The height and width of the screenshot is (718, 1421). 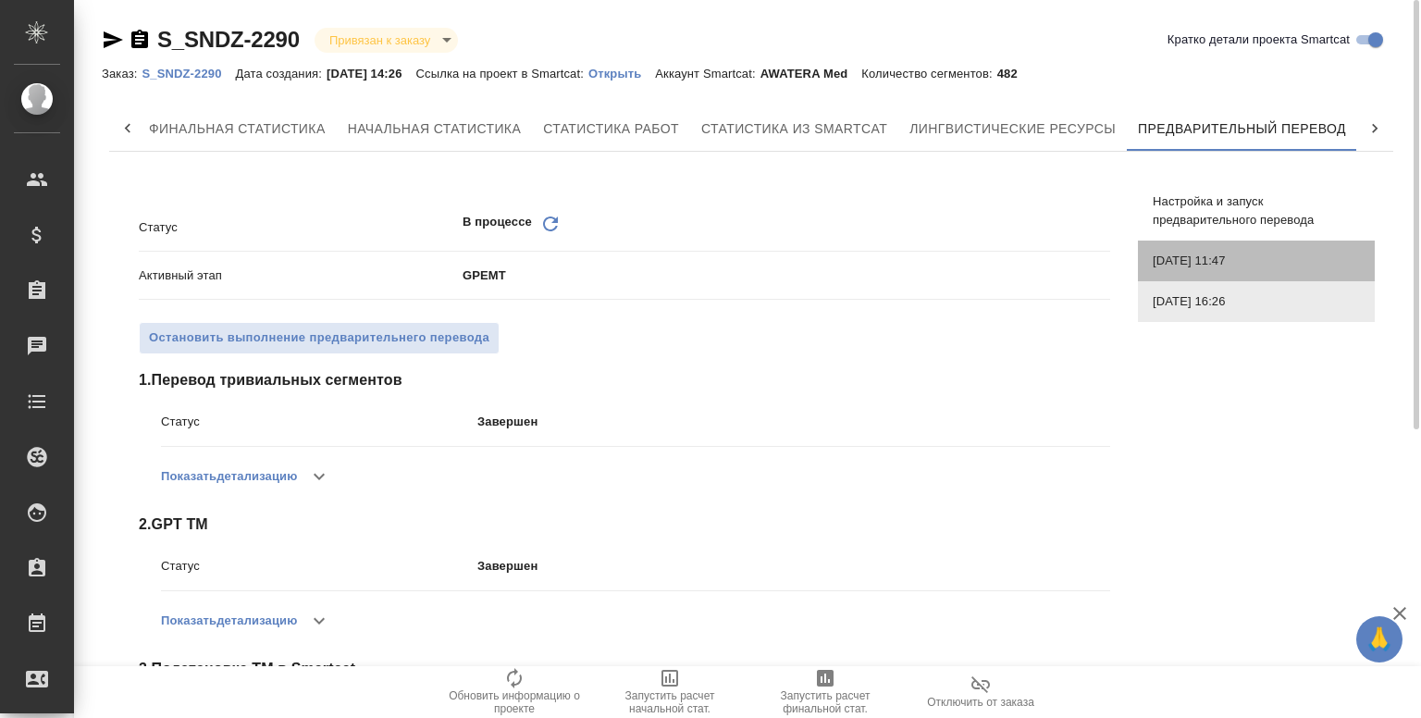 What do you see at coordinates (670, 702) in the screenshot?
I see `span: Запустить расчет начальной стат.` at bounding box center [670, 702].